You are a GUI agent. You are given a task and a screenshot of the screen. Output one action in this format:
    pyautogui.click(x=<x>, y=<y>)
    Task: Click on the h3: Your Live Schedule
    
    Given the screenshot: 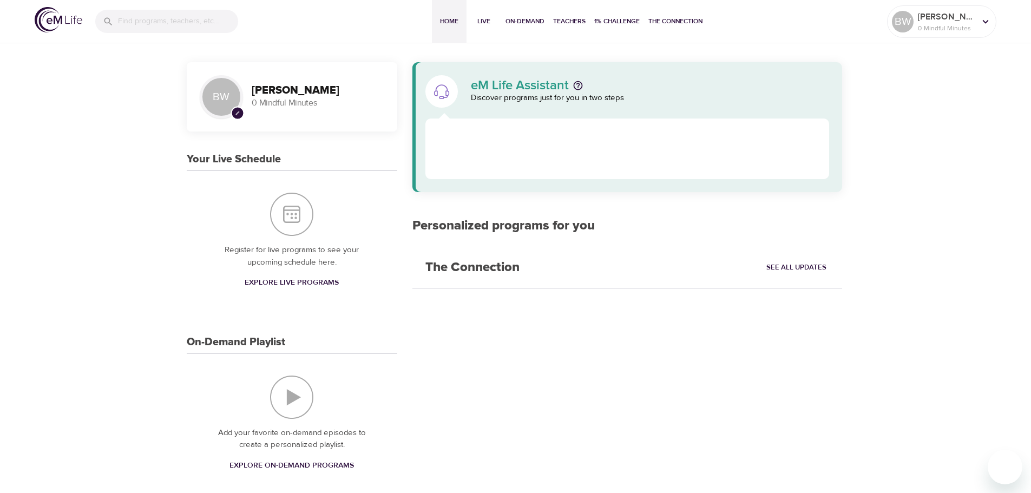 What is the action you would take?
    pyautogui.click(x=234, y=159)
    